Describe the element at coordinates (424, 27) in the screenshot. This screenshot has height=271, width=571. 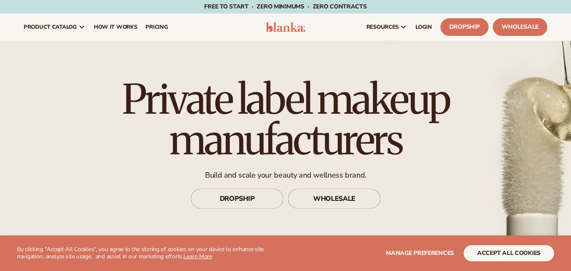
I see `a: LOGIN` at that location.